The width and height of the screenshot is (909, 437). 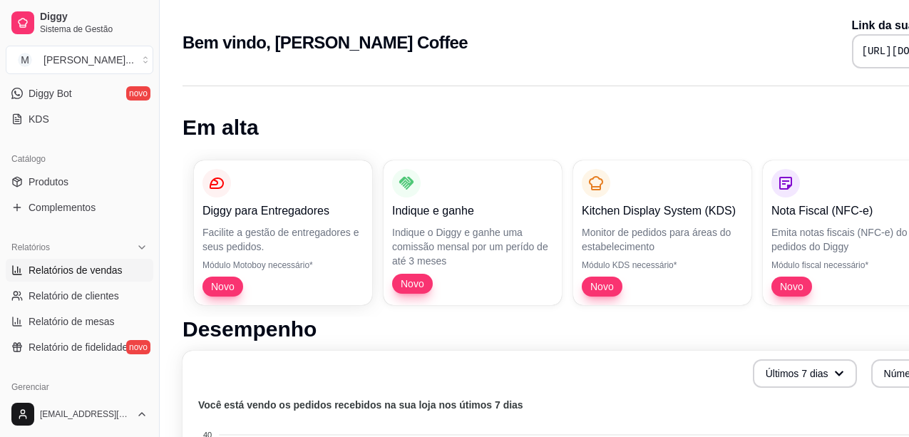 What do you see at coordinates (73, 296) in the screenshot?
I see `span: Relatório de clientes` at bounding box center [73, 296].